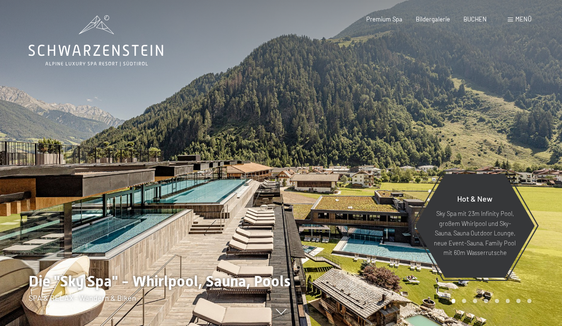  Describe the element at coordinates (474, 226) in the screenshot. I see `a: Hot & New Sky Spa mit 23m Infinity Pool, großem Whirlpool und Sky-Sauna, Sauna Outdoor Lounge, ne...` at that location.